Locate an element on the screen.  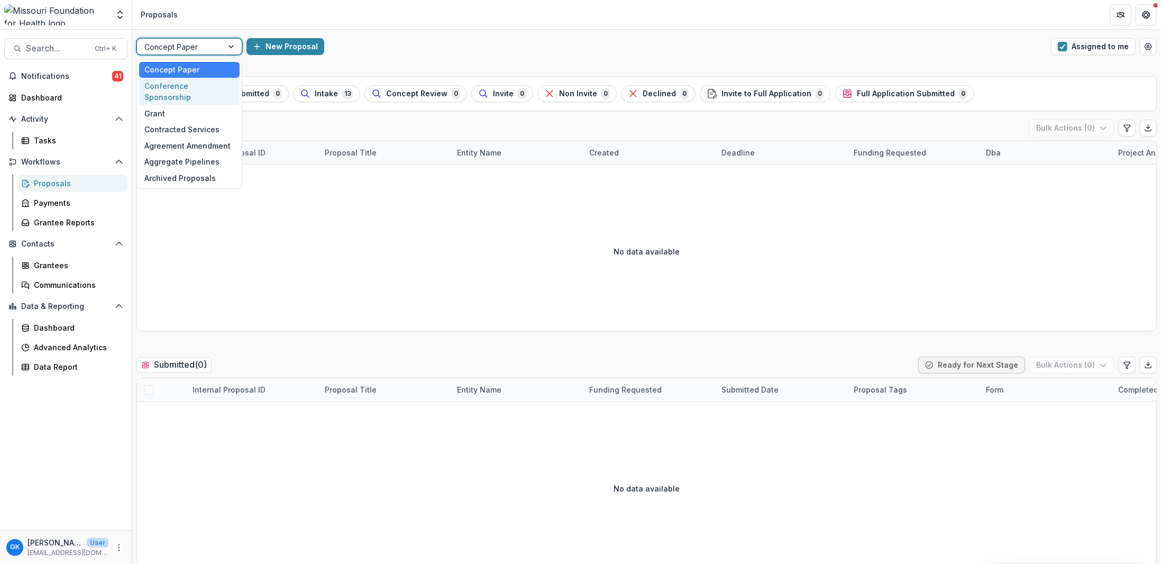
button: Open Workflows is located at coordinates (66, 162).